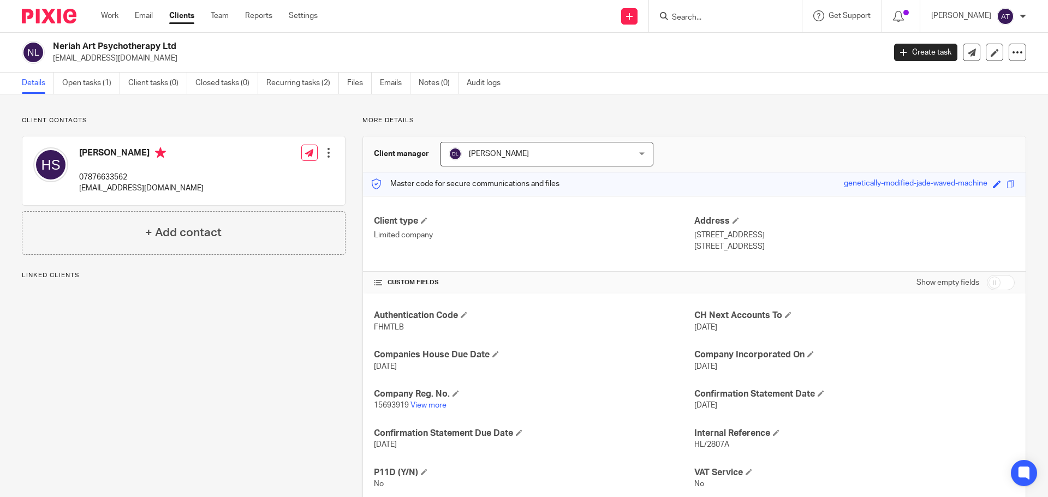 Image resolution: width=1048 pixels, height=497 pixels. I want to click on span: FHMTLB, so click(389, 328).